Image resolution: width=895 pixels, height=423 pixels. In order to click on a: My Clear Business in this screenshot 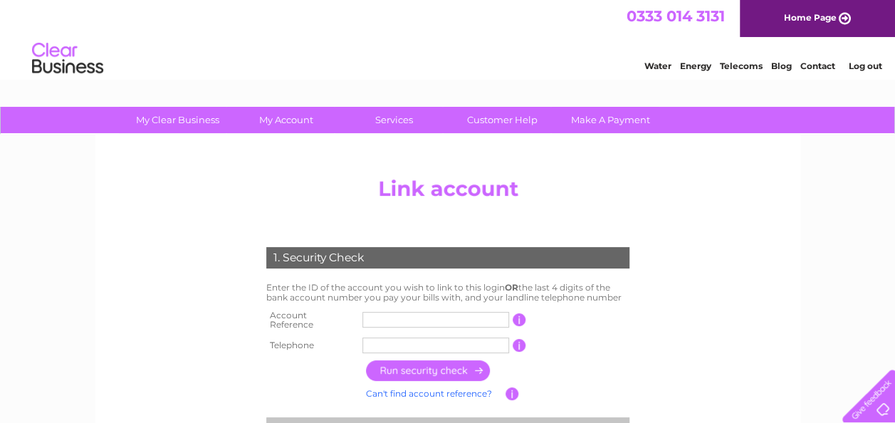, I will do `click(177, 120)`.